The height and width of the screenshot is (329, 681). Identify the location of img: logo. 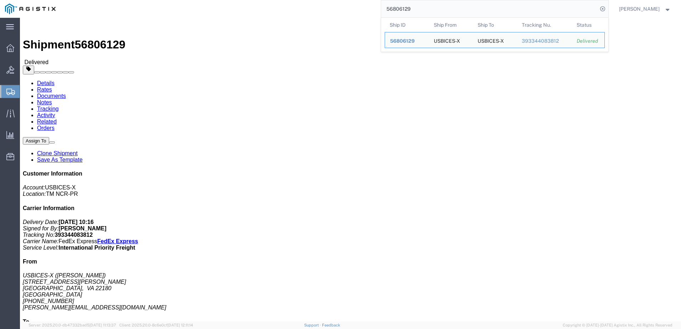
(30, 9).